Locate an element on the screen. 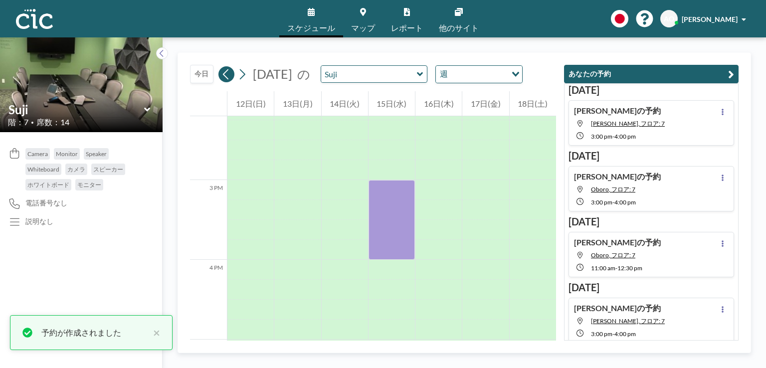 The image size is (766, 368). span: 他のサイト is located at coordinates (459, 28).